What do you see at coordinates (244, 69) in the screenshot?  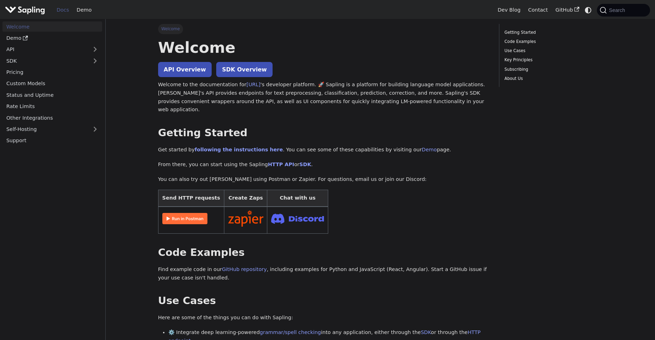 I see `a: SDK Overview` at bounding box center [244, 69].